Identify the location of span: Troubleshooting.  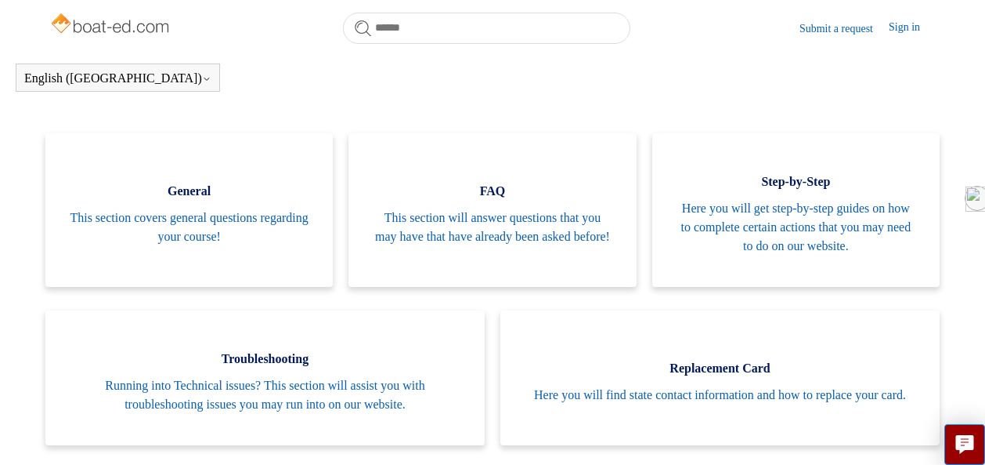
(265, 359).